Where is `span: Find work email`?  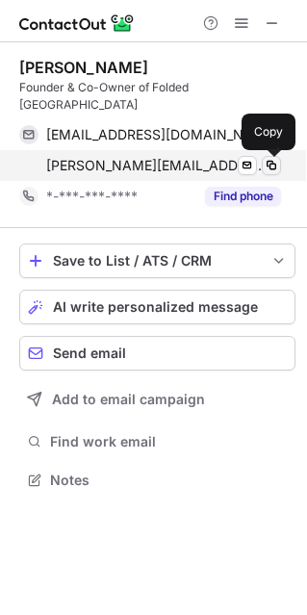 span: Find work email is located at coordinates (168, 441).